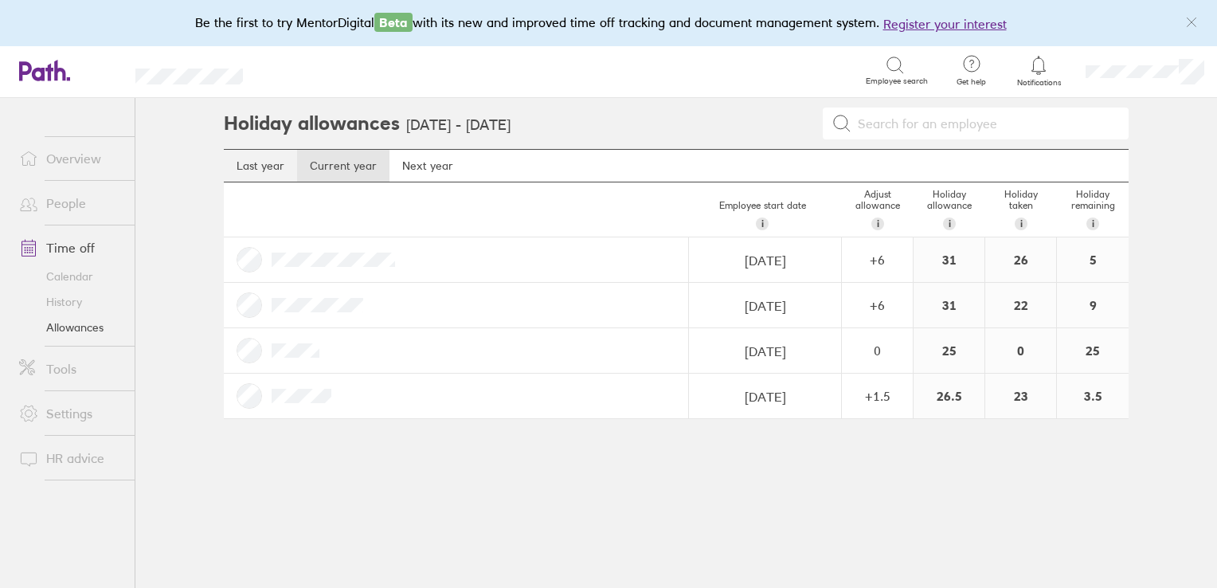  Describe the element at coordinates (70, 413) in the screenshot. I see `a: Settings` at that location.